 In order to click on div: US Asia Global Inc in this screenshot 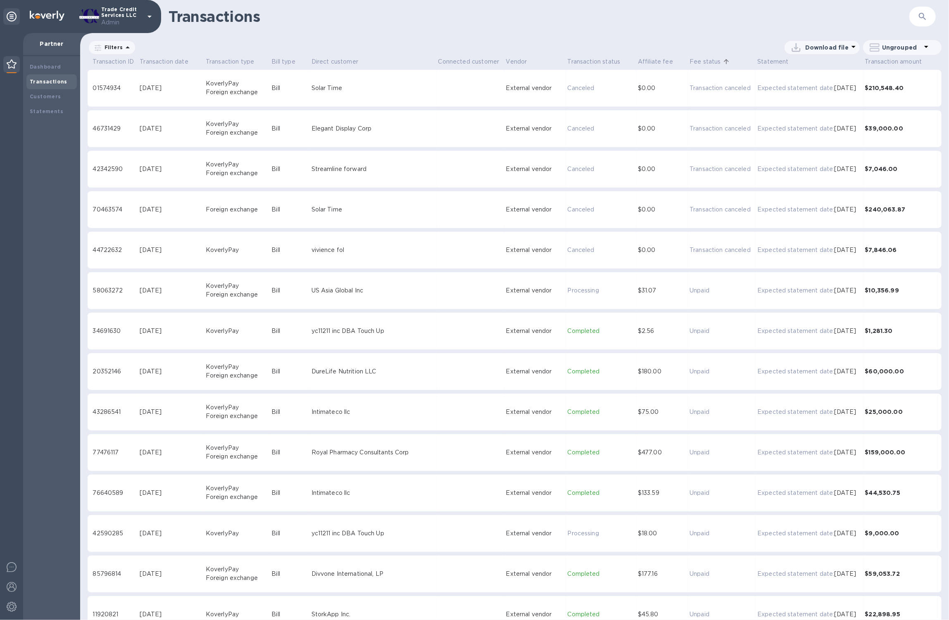, I will do `click(373, 290)`.